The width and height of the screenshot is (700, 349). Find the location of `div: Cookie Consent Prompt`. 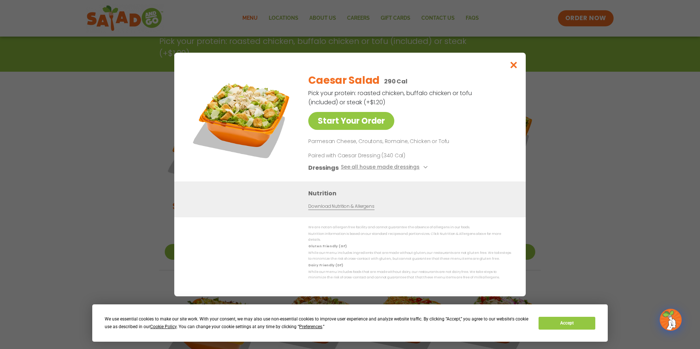

div: Cookie Consent Prompt is located at coordinates (350, 323).